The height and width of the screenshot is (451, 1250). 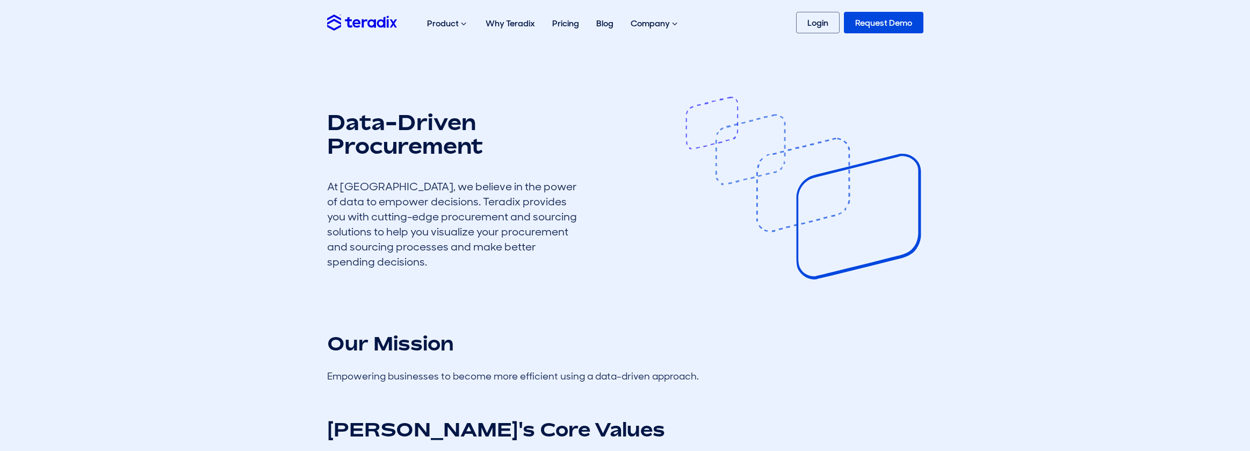 I want to click on h2: Our Mission, so click(x=625, y=343).